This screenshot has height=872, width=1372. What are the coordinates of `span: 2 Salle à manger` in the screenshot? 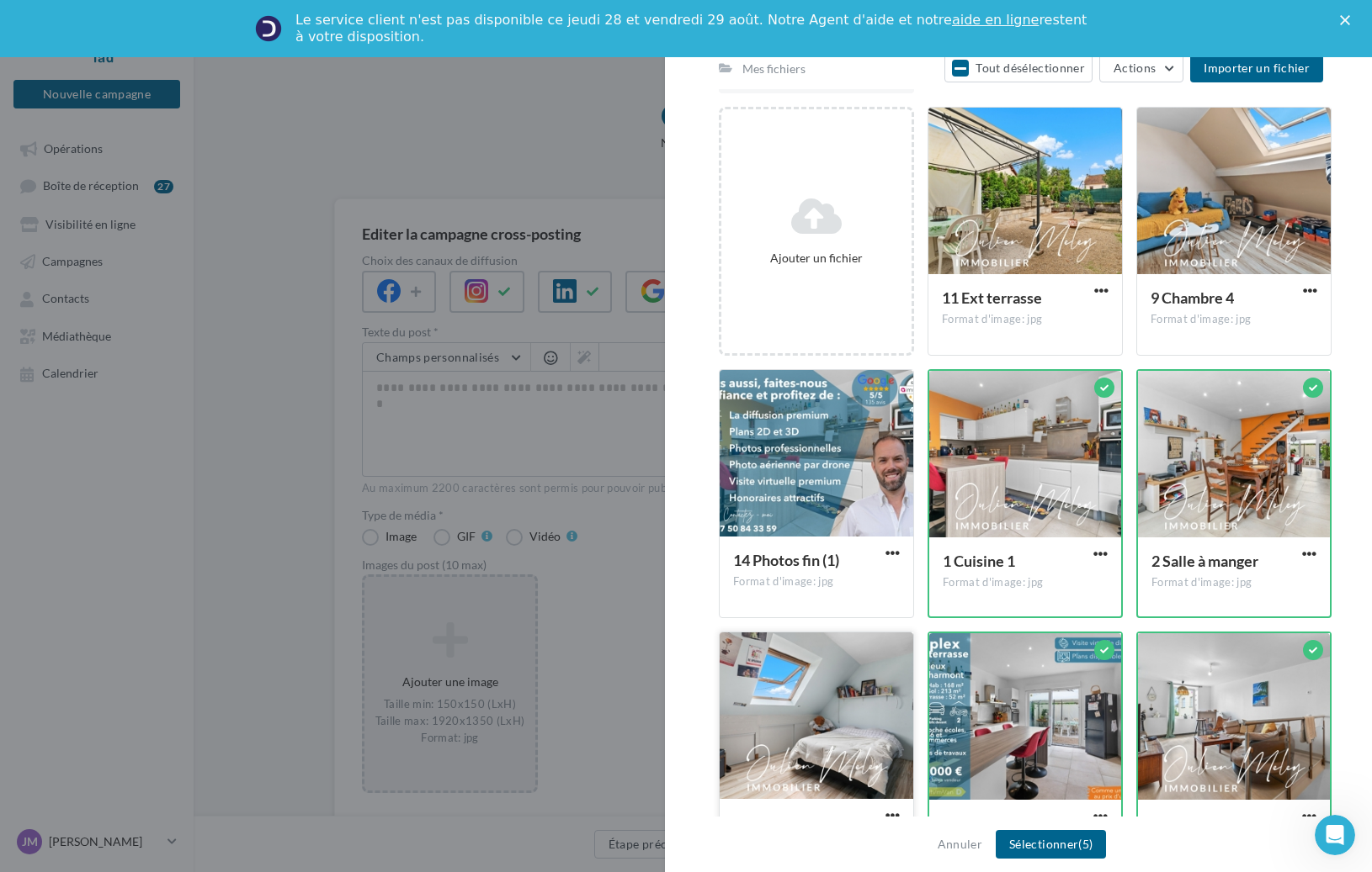 It's located at (1204, 561).